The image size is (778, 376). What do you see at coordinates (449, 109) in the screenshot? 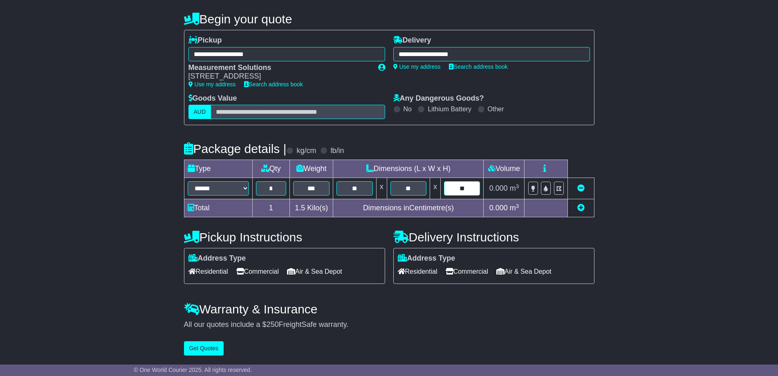
I see `label: Lithium Battery` at bounding box center [449, 109].